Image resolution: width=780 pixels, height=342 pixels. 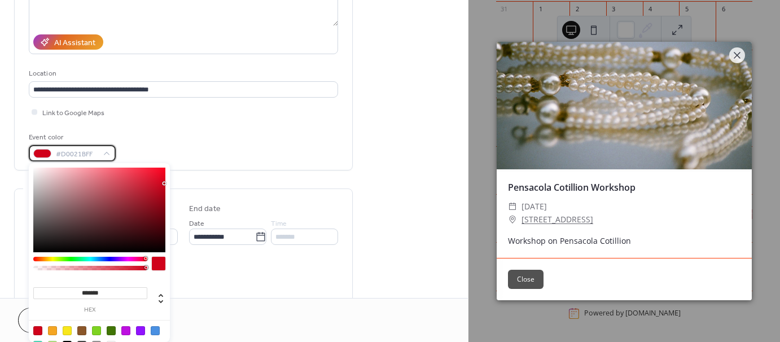 I want to click on div: #F5A623, so click(x=52, y=331).